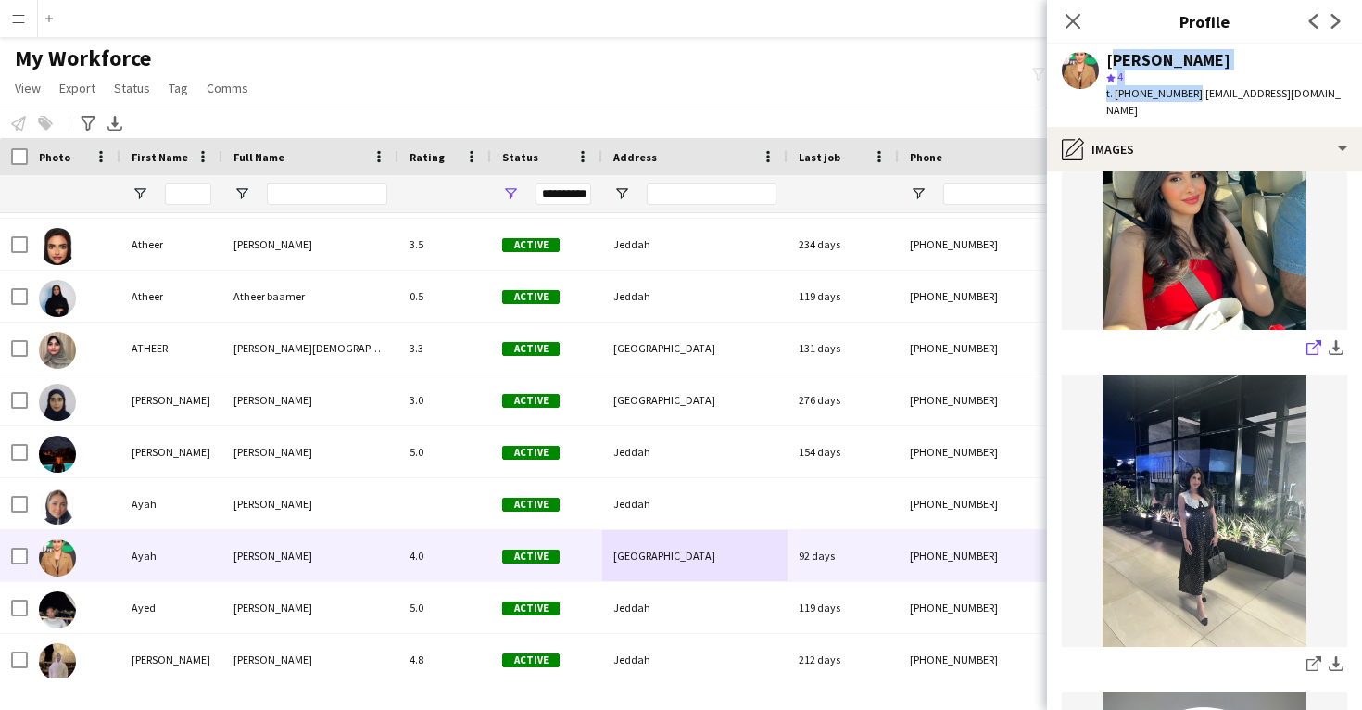  Describe the element at coordinates (77, 88) in the screenshot. I see `a: Export` at that location.